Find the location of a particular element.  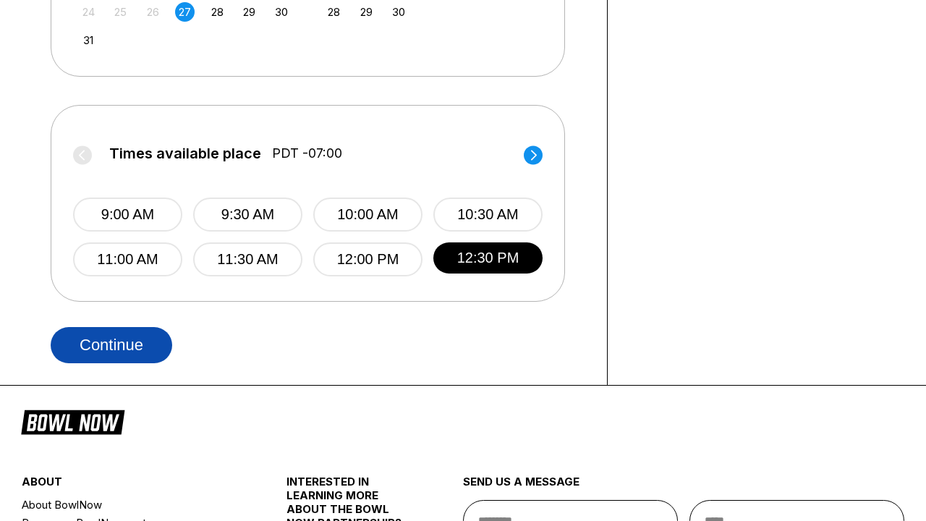

div: send us a message is located at coordinates (683, 487).